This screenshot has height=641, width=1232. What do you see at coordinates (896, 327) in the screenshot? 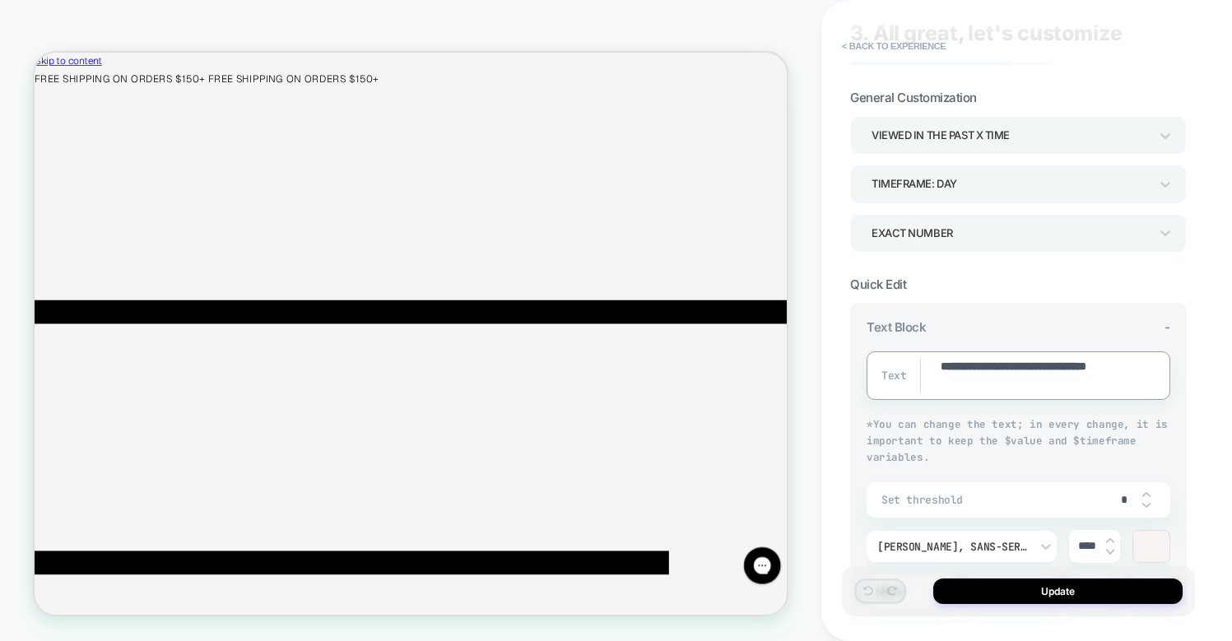
I see `span: Text Block` at bounding box center [896, 327].